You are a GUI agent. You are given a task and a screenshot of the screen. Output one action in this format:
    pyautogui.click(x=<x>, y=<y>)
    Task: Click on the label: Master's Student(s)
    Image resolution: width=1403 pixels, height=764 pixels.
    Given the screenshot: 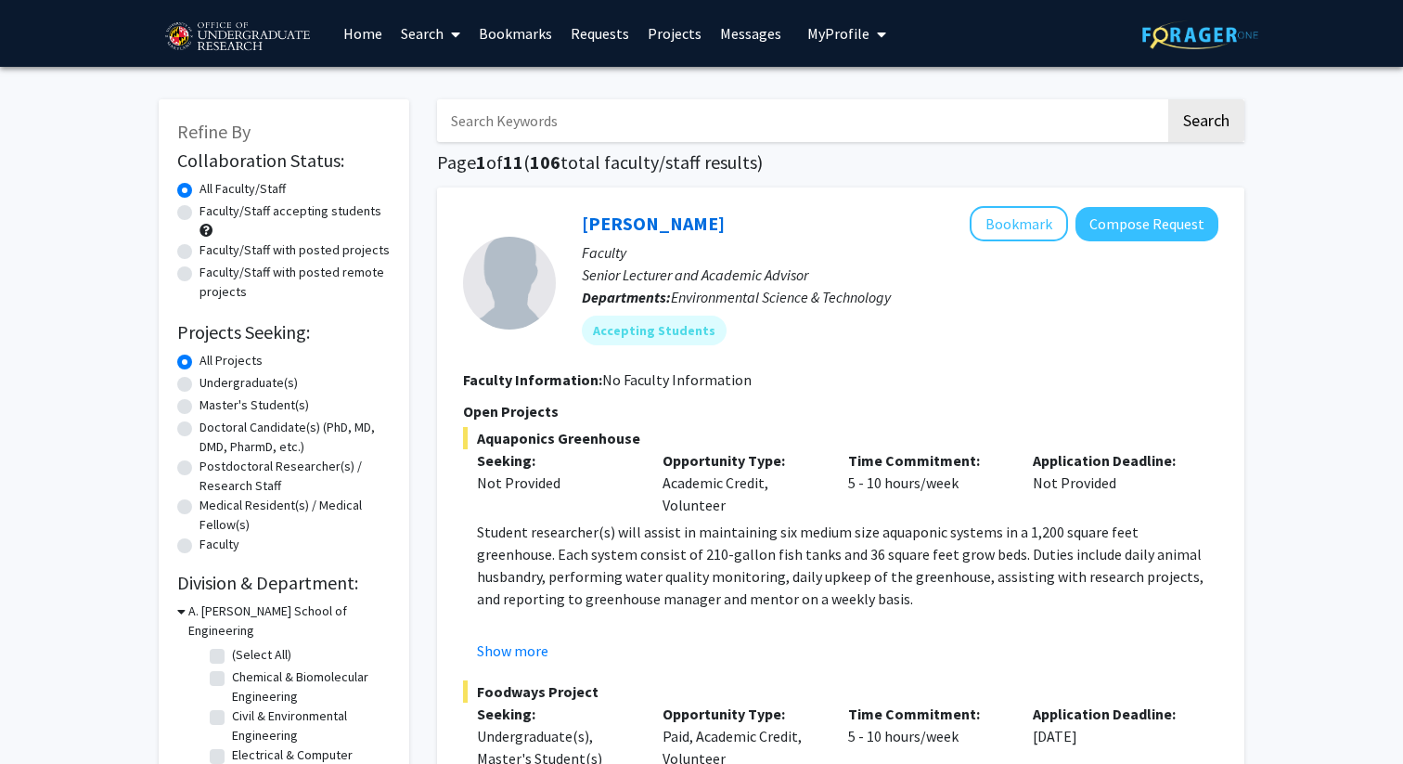 What is the action you would take?
    pyautogui.click(x=254, y=405)
    